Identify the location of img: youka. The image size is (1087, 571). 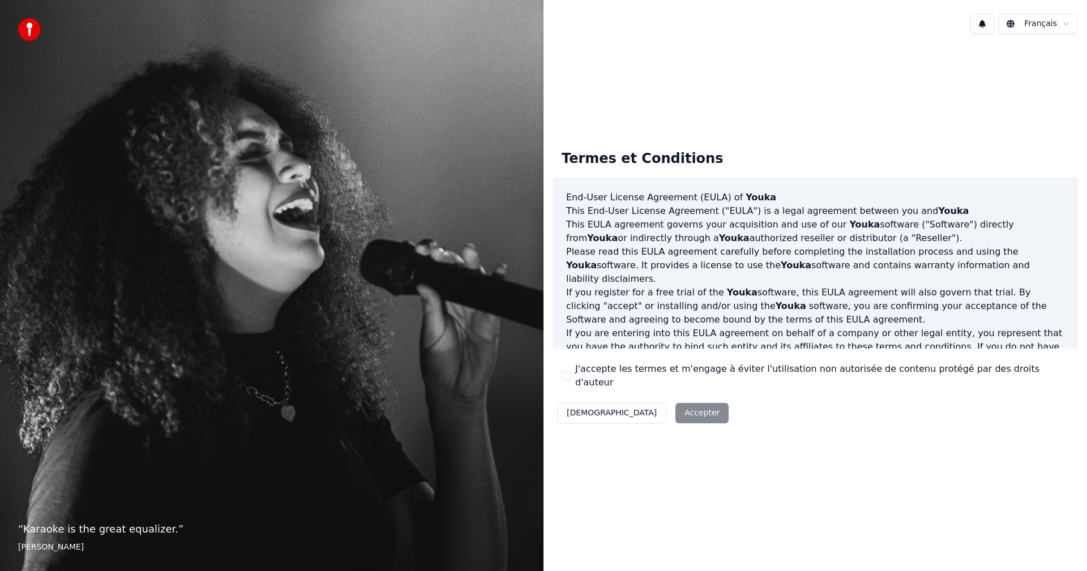
(29, 29).